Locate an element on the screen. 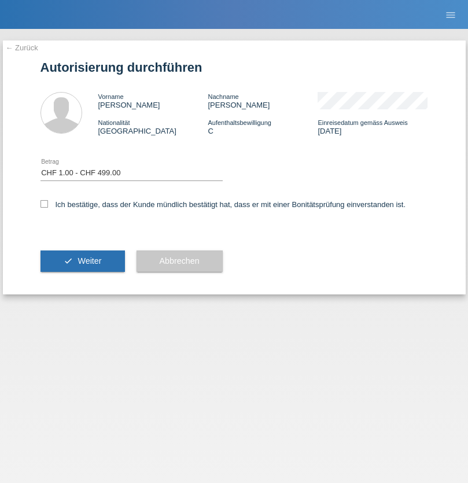  a: ← Zurück is located at coordinates (22, 47).